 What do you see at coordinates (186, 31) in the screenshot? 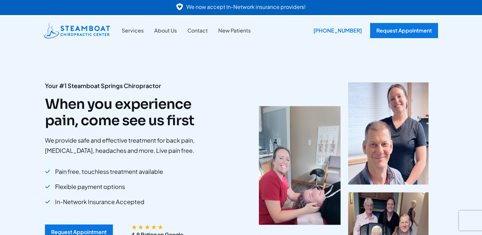
I see `nav: Site Navigation` at bounding box center [186, 31].